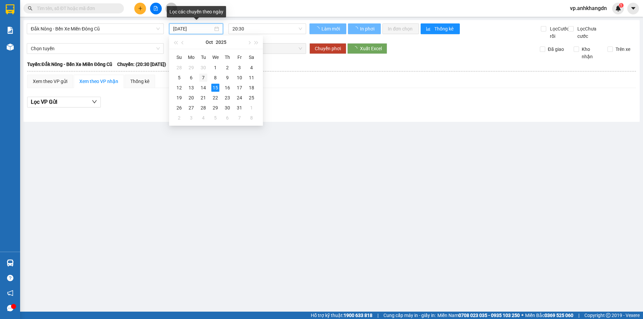  I want to click on td: 2025-10-17, so click(239, 88).